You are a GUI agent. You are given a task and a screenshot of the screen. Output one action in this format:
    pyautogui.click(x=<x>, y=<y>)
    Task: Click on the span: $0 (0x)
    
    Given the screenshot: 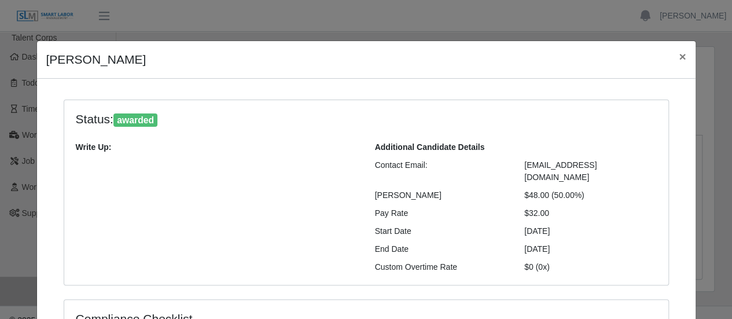 What is the action you would take?
    pyautogui.click(x=537, y=267)
    